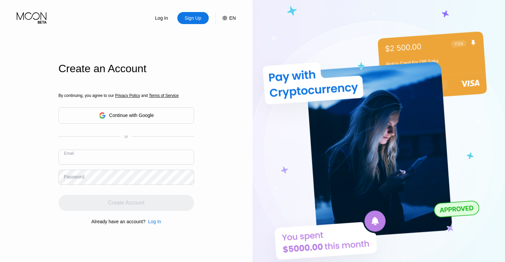 Image resolution: width=505 pixels, height=262 pixels. What do you see at coordinates (126, 68) in the screenshot?
I see `div: Create an Account` at bounding box center [126, 68].